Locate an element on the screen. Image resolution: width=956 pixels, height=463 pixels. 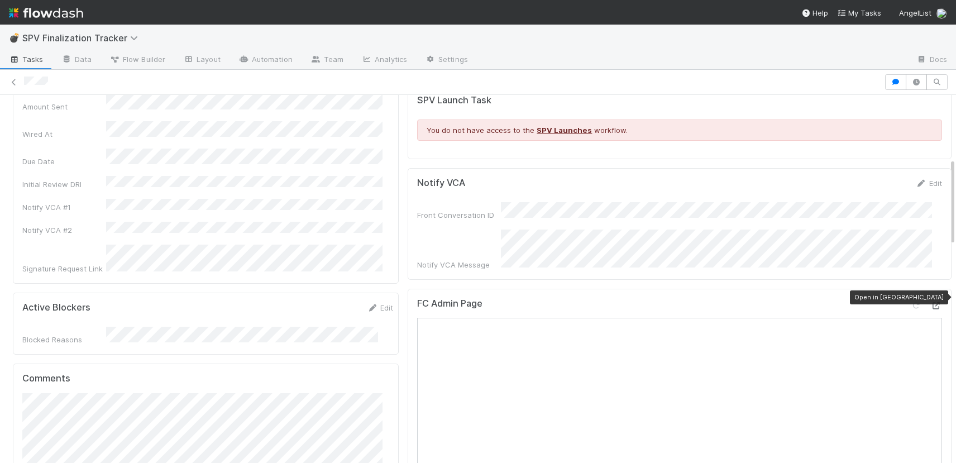
img: logo-inverted-e16ddd16eac7371096b0.svg is located at coordinates (46, 13).